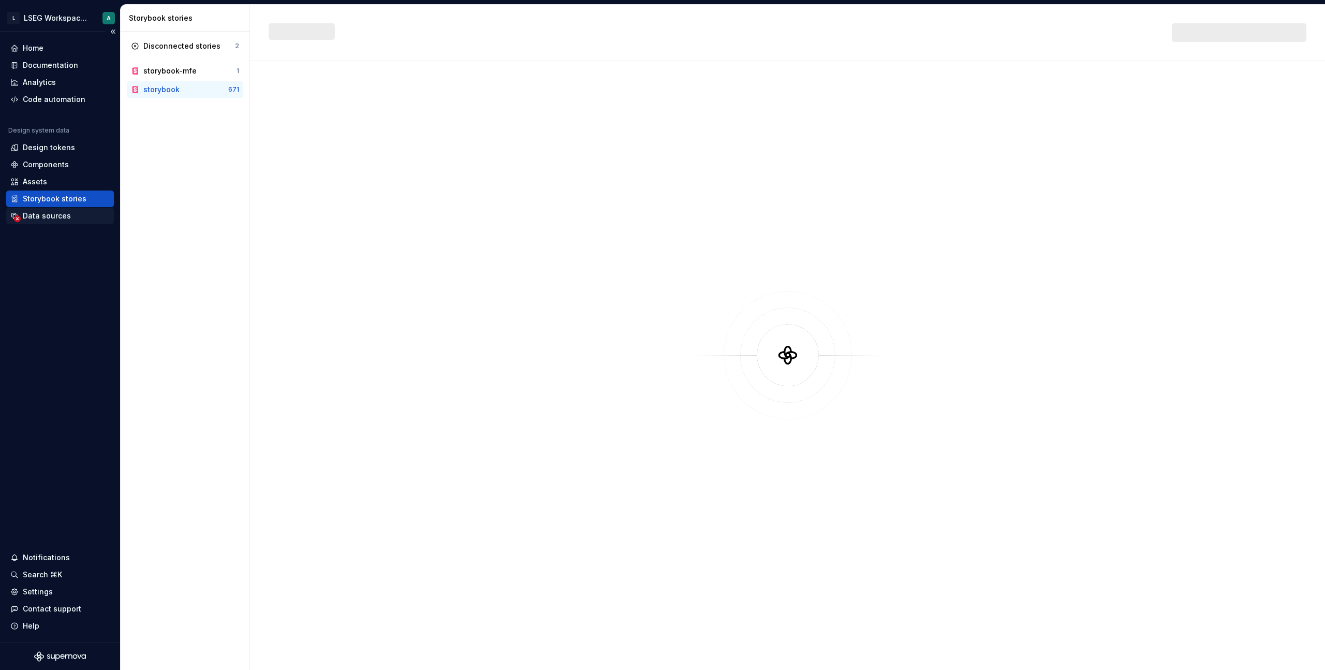 The width and height of the screenshot is (1325, 670). I want to click on a: Assets, so click(60, 182).